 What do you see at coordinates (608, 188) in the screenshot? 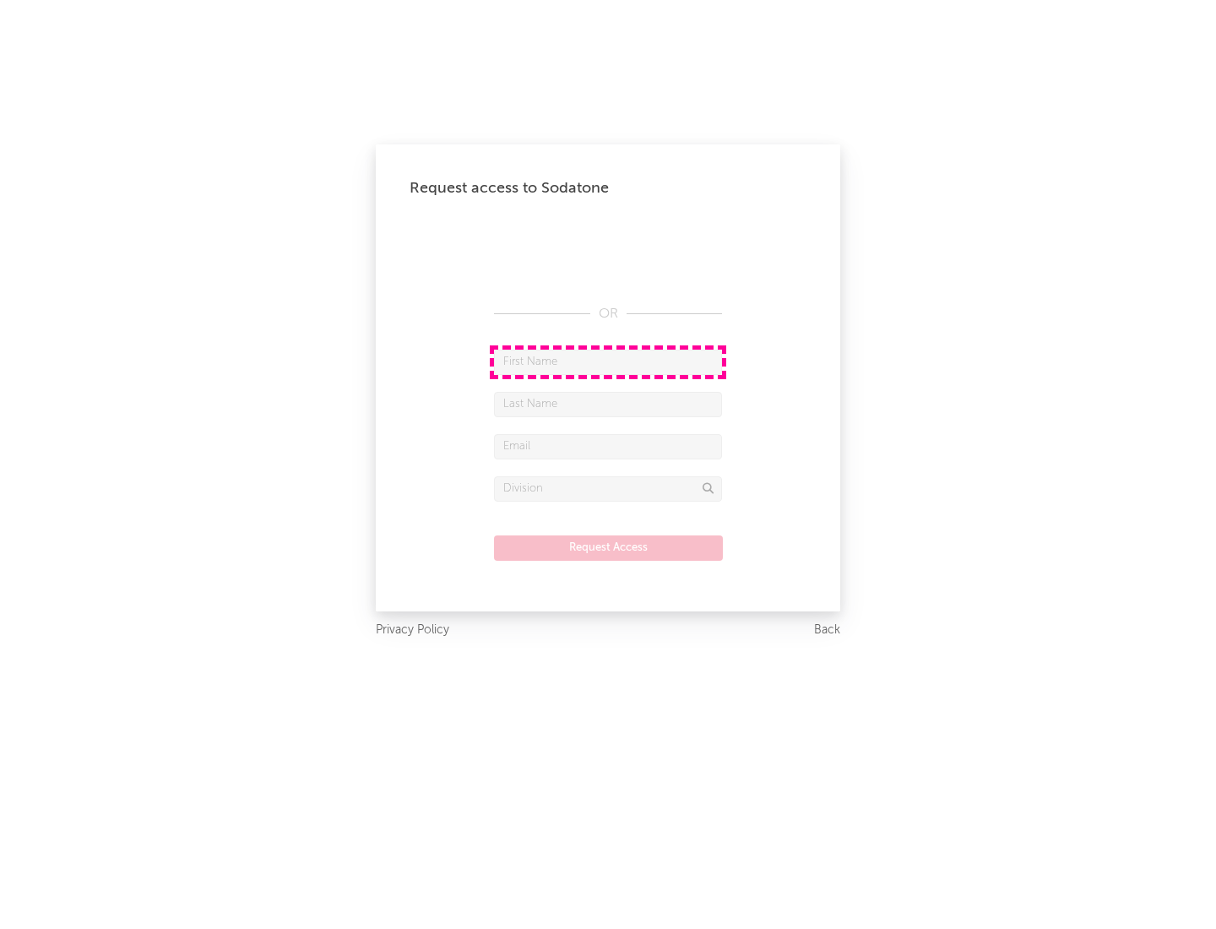
I see `div: Request access to Sodatone` at bounding box center [608, 188].